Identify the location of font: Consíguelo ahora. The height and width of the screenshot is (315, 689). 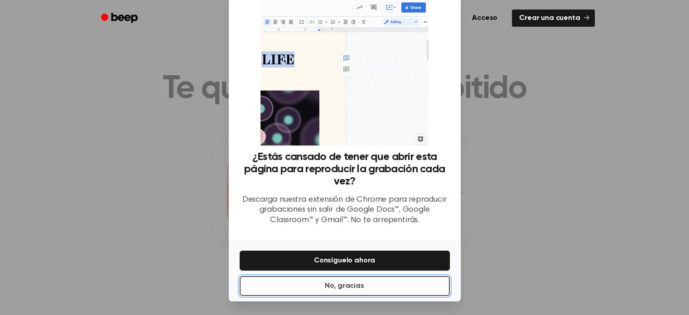
(344, 260).